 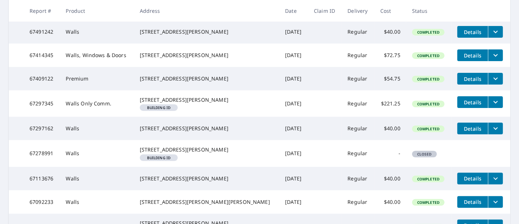 I want to click on td: 67491242, so click(x=42, y=32).